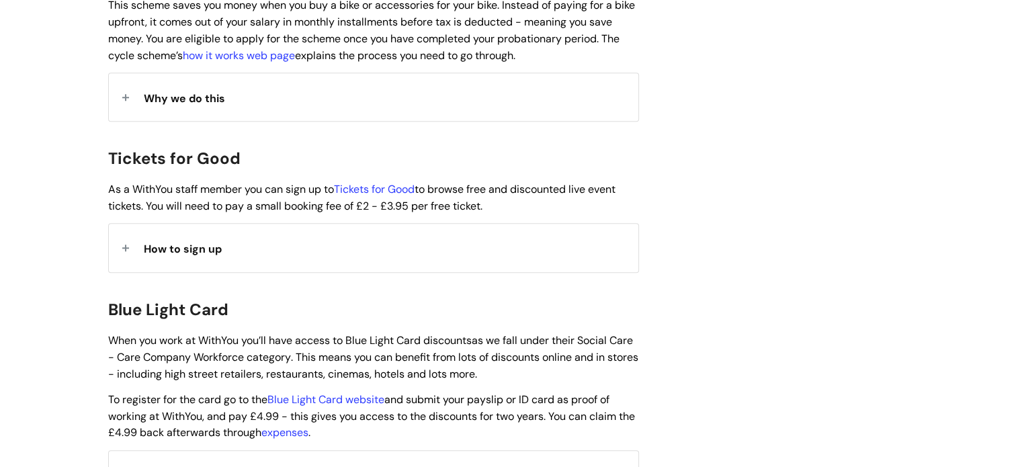 This screenshot has height=467, width=1022. What do you see at coordinates (239, 55) in the screenshot?
I see `a: how it works web page` at bounding box center [239, 55].